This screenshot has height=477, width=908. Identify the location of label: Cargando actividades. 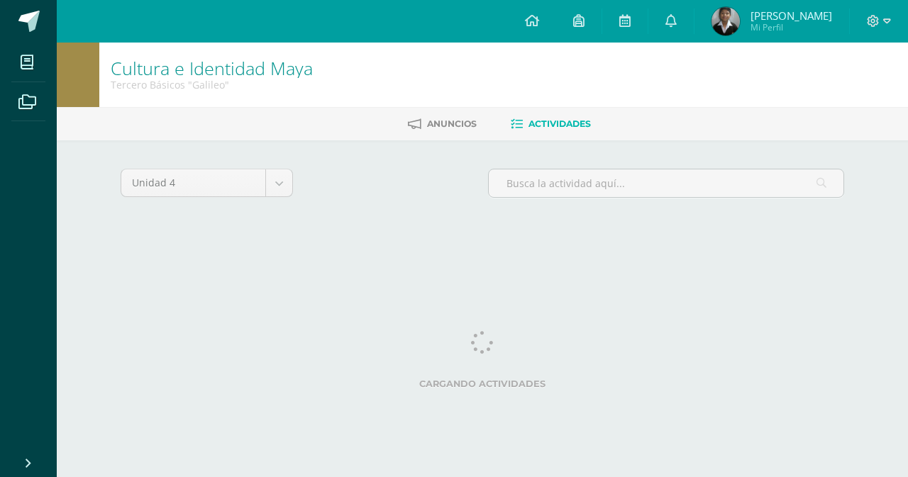
(482, 384).